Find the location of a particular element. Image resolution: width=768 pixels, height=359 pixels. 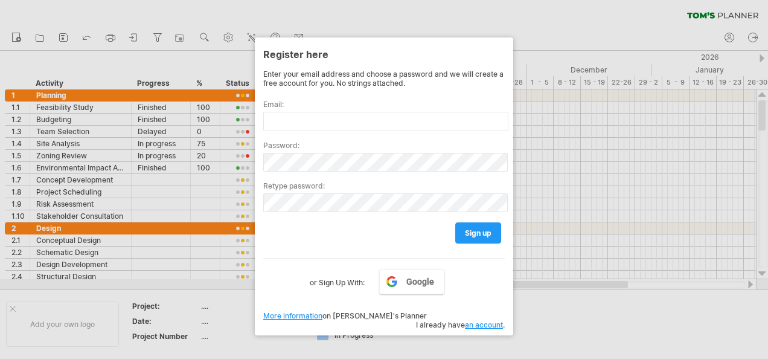

div: Register here is located at coordinates (384, 54).